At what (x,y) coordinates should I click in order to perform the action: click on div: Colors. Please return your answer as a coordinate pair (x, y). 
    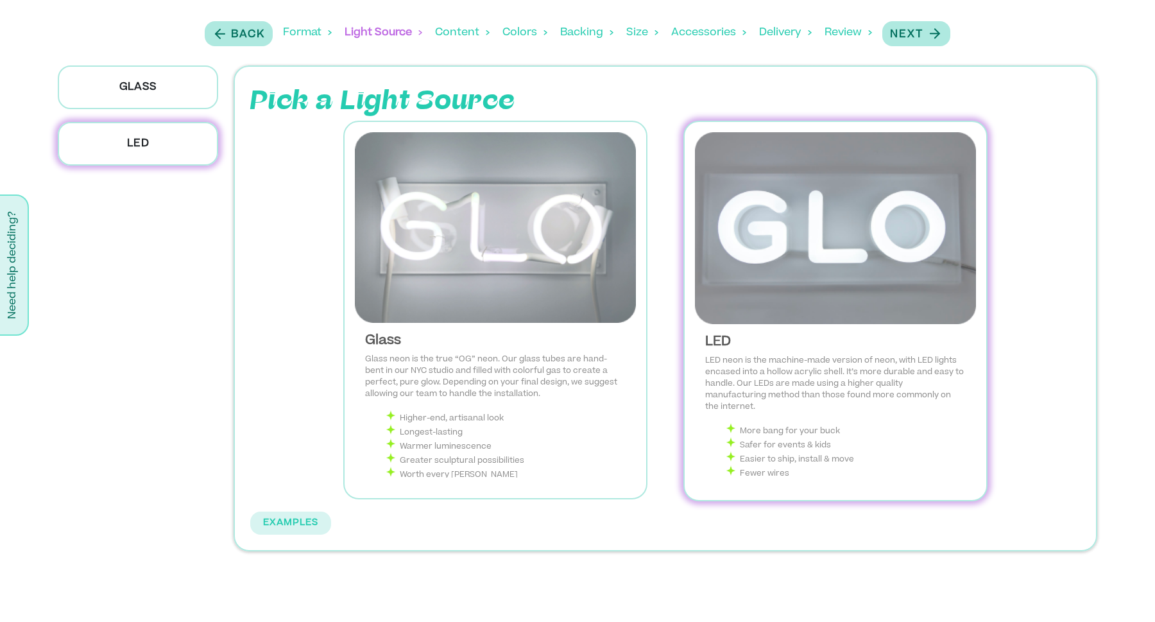
    Looking at the image, I should click on (525, 33).